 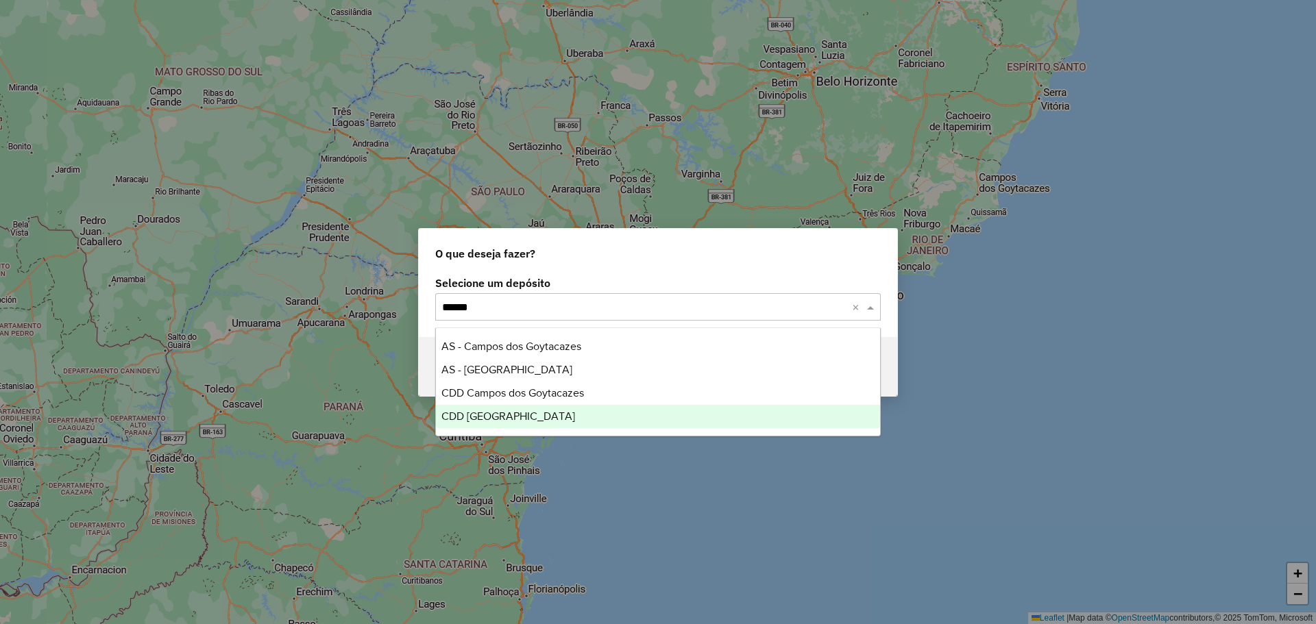 I want to click on ng-dropdown-panel: Options list, so click(x=658, y=382).